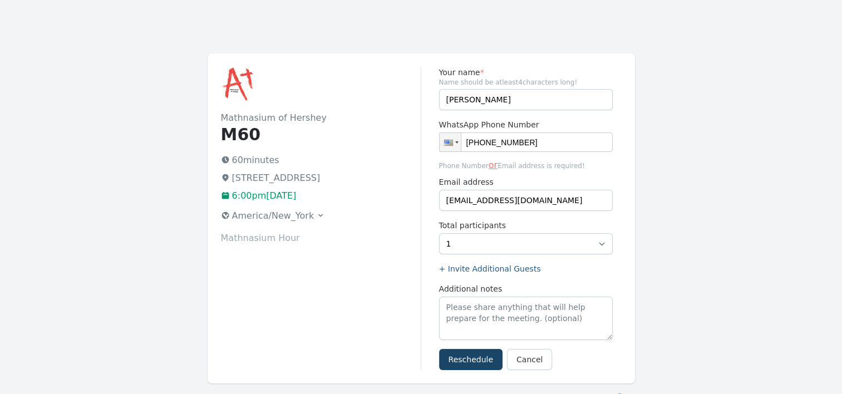  Describe the element at coordinates (526, 289) in the screenshot. I see `label: Additional notes` at that location.